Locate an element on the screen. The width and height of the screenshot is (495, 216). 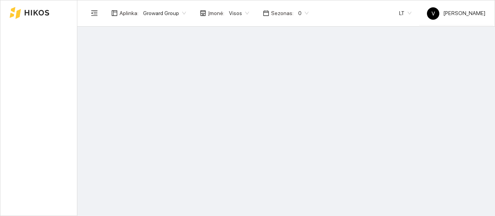
span: menu-fold is located at coordinates (94, 13).